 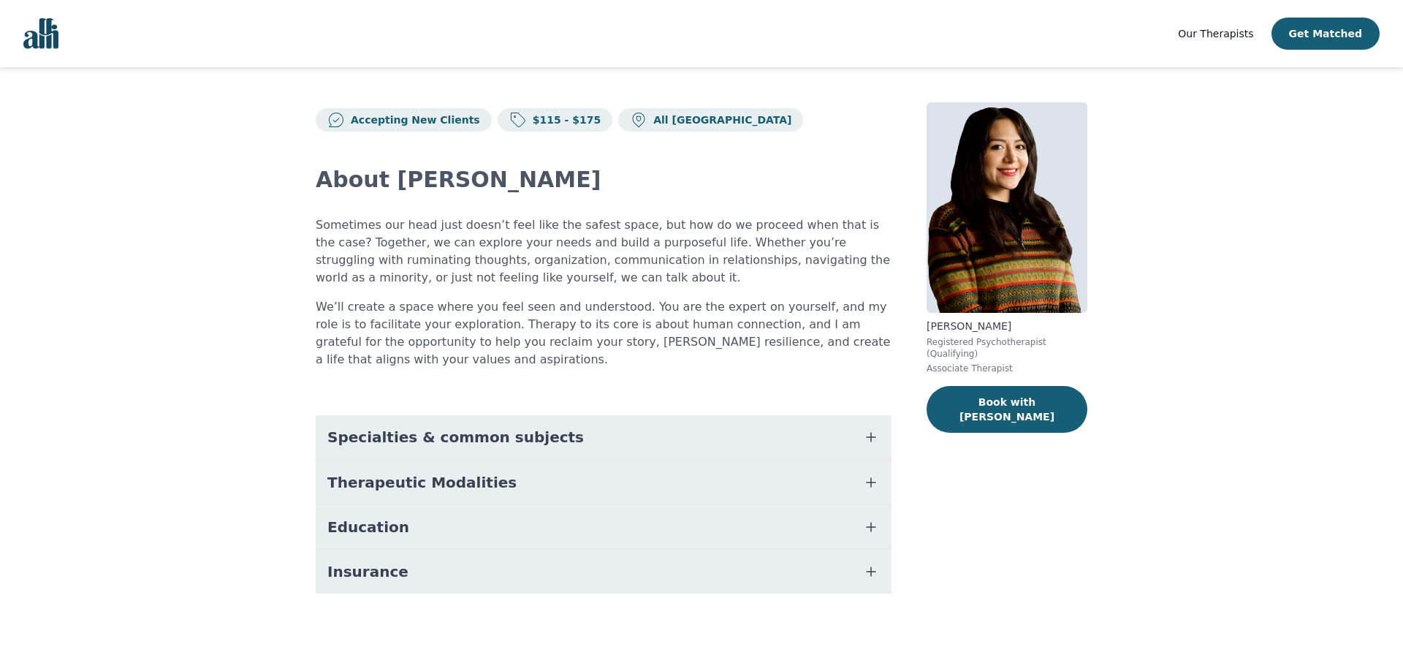 What do you see at coordinates (1215, 34) in the screenshot?
I see `a: Our Therapists` at bounding box center [1215, 34].